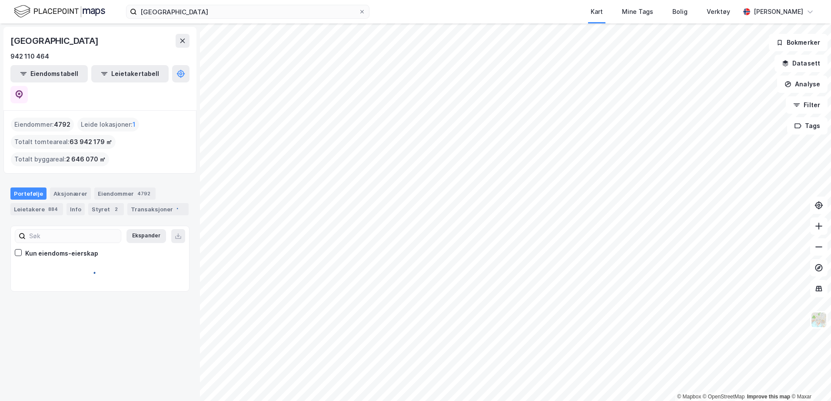 Image resolution: width=831 pixels, height=401 pixels. Describe the element at coordinates (60, 11) in the screenshot. I see `img: logo.f888ab2527a4732fd821a326f86c7f29.svg` at that location.